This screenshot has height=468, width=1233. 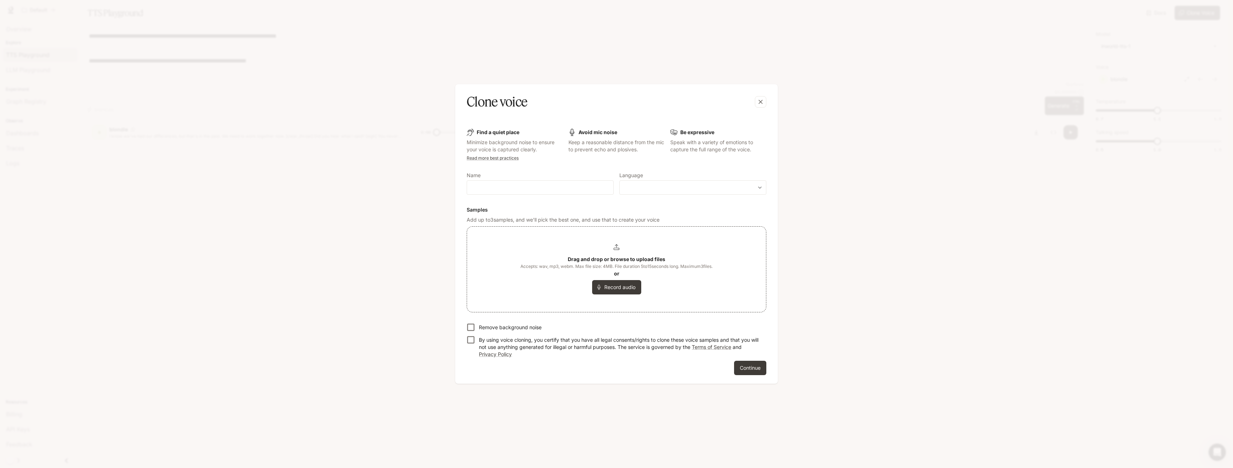 I want to click on a: Read more best practices, so click(x=493, y=158).